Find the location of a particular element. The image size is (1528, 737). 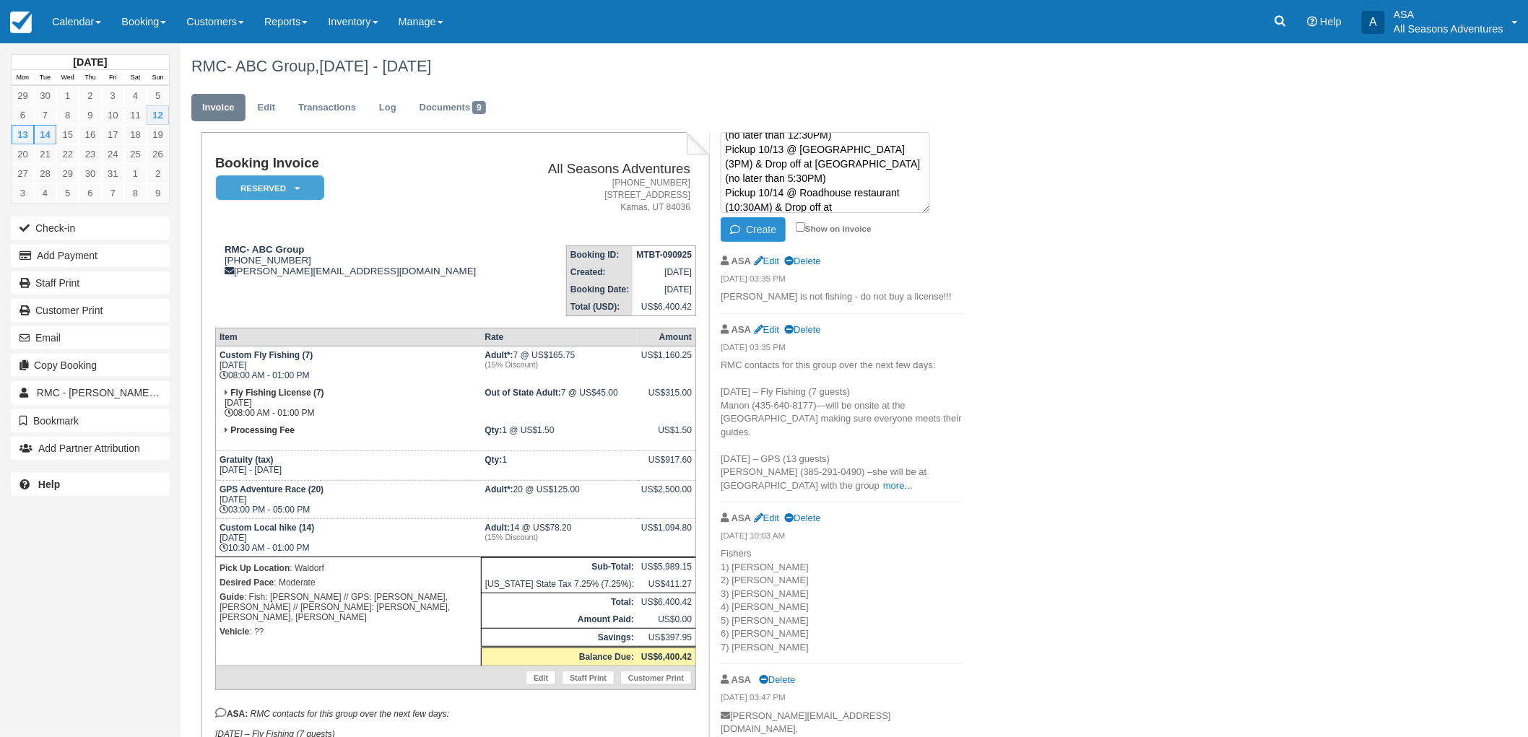

strong: MTBT-090925 is located at coordinates (663, 255).